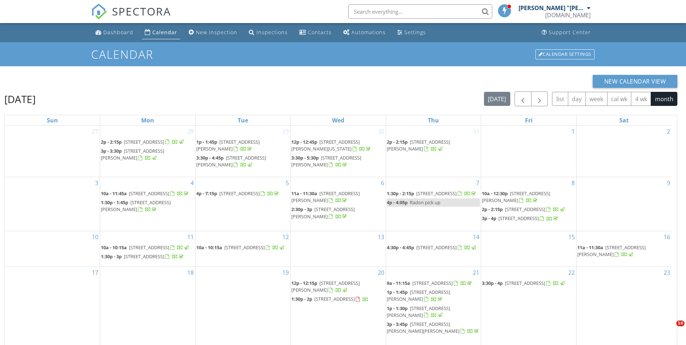  Describe the element at coordinates (52, 151) in the screenshot. I see `td: Go to July 27, 2025` at that location.